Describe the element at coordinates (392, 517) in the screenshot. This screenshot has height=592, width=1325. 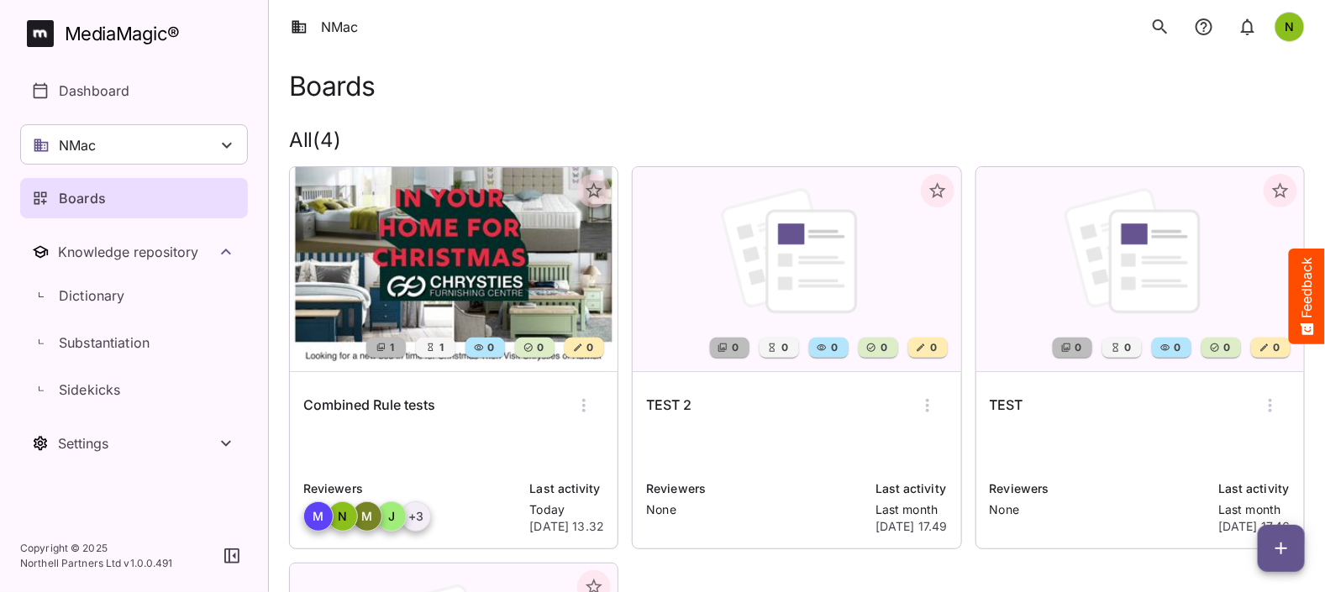
I see `div: J` at that location.